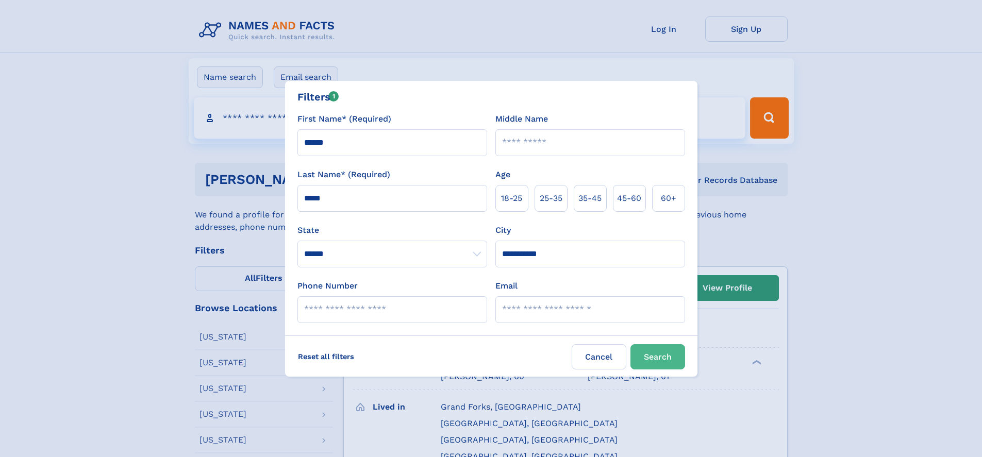 The width and height of the screenshot is (982, 457). Describe the element at coordinates (658, 357) in the screenshot. I see `button: Search` at that location.